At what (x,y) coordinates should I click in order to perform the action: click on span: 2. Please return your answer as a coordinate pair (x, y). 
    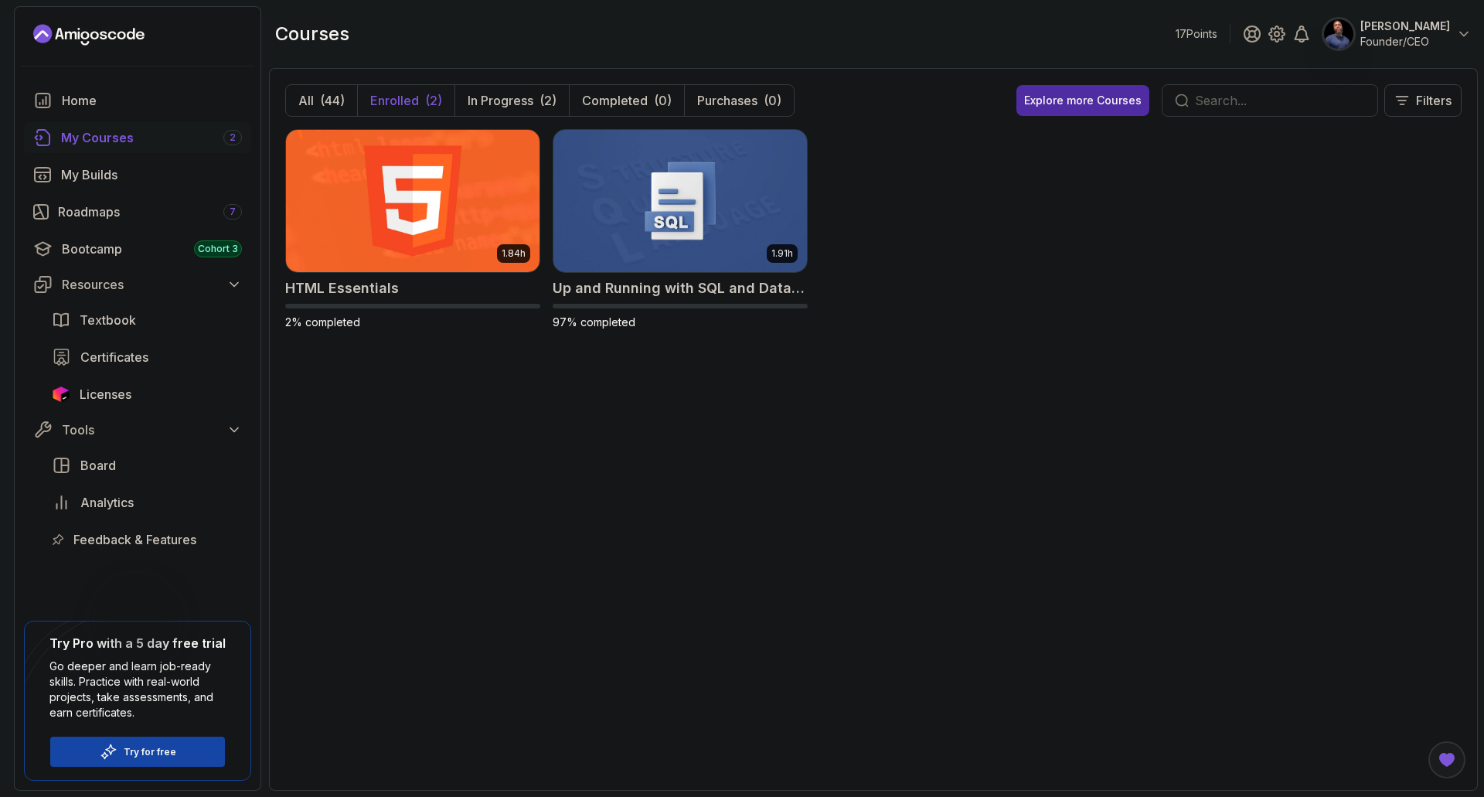
    Looking at the image, I should click on (233, 138).